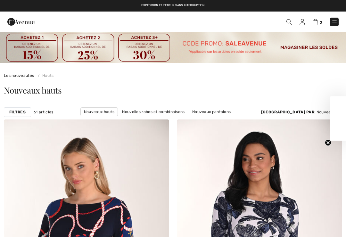 The width and height of the screenshot is (346, 237). I want to click on a: Nouveaux hauts, so click(99, 112).